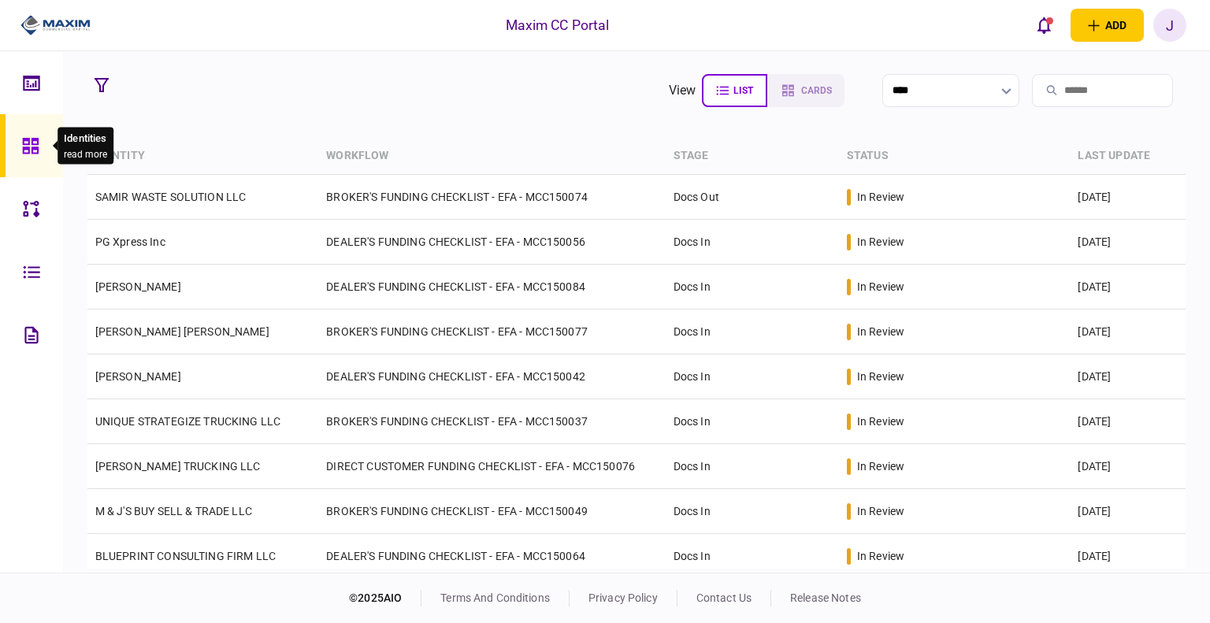 This screenshot has width=1210, height=623. What do you see at coordinates (825, 598) in the screenshot?
I see `a: release notes` at bounding box center [825, 598].